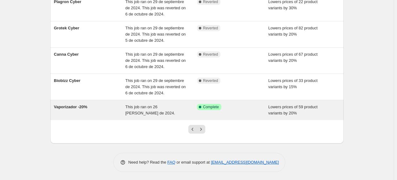 The height and width of the screenshot is (180, 397). What do you see at coordinates (293, 110) in the screenshot?
I see `span: Lowers prices of 59 product variants by 20%` at bounding box center [293, 110].